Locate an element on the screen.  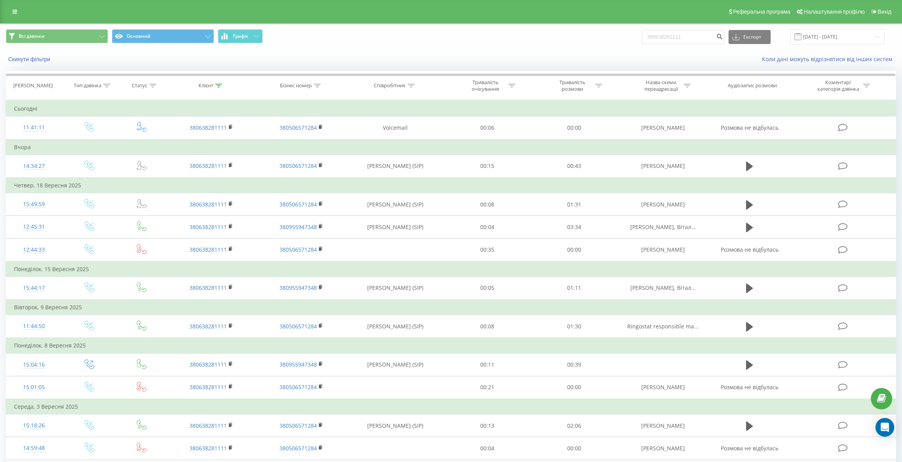
div: Аудіозапис розмови is located at coordinates (752, 86).